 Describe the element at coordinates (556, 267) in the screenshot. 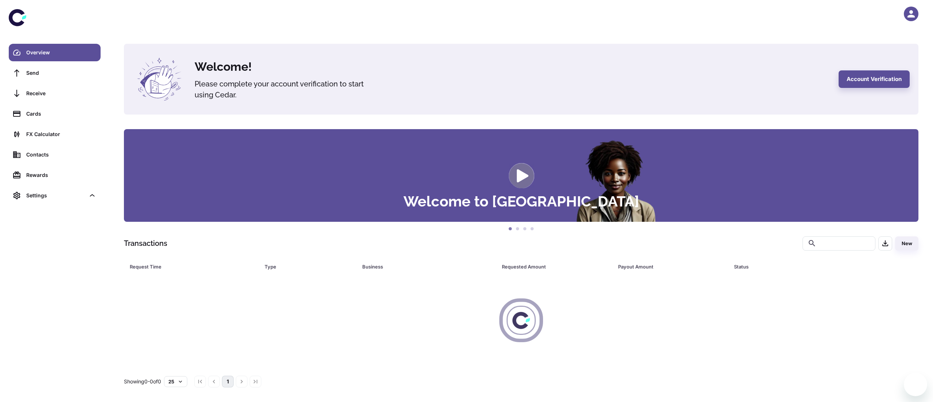

I see `span: Requested Amount` at that location.